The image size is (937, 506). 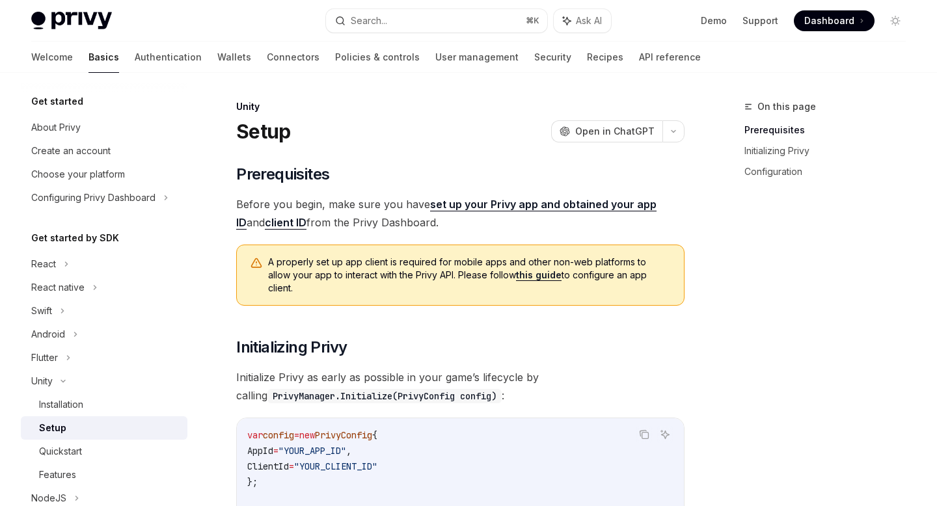 I want to click on div: Setup, so click(x=53, y=428).